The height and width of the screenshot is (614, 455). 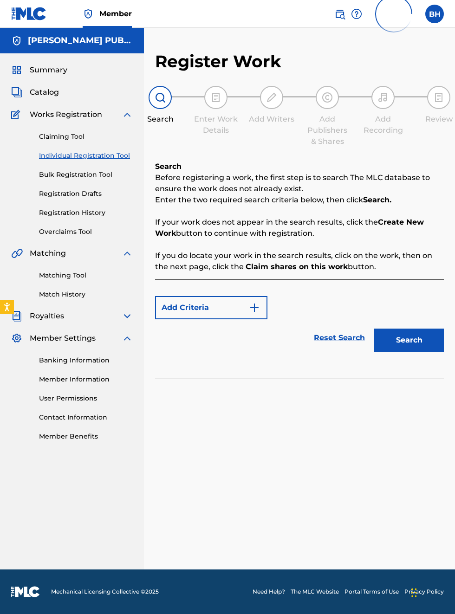 What do you see at coordinates (86, 213) in the screenshot?
I see `a: Registration History` at bounding box center [86, 213].